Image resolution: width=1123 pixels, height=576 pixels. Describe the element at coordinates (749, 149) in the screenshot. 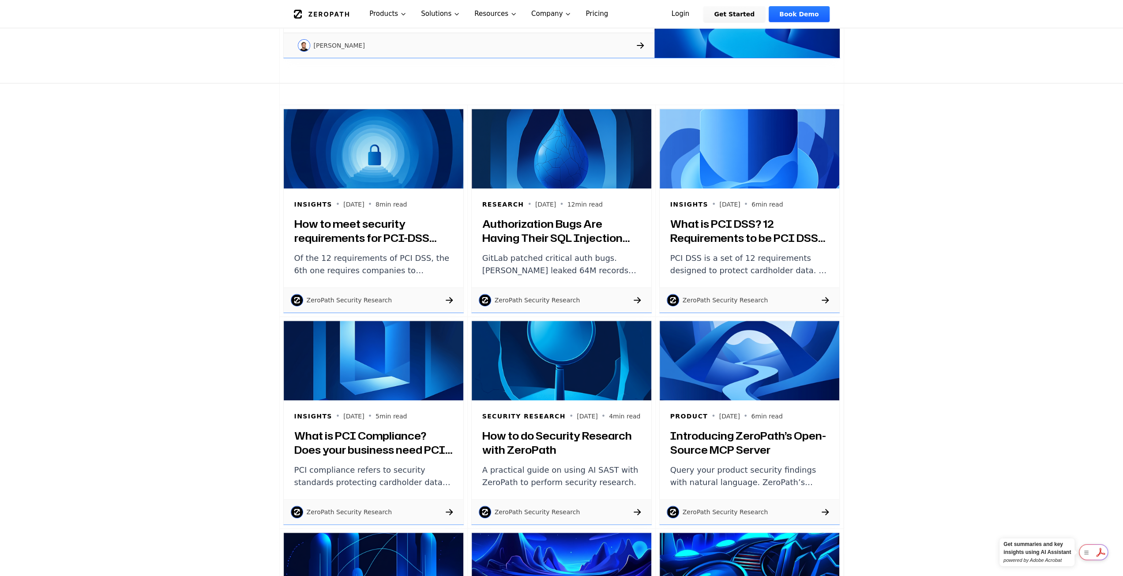

I see `img: What is PCI DSS? 12 Requirements to be PCI DSS Compliant` at that location.